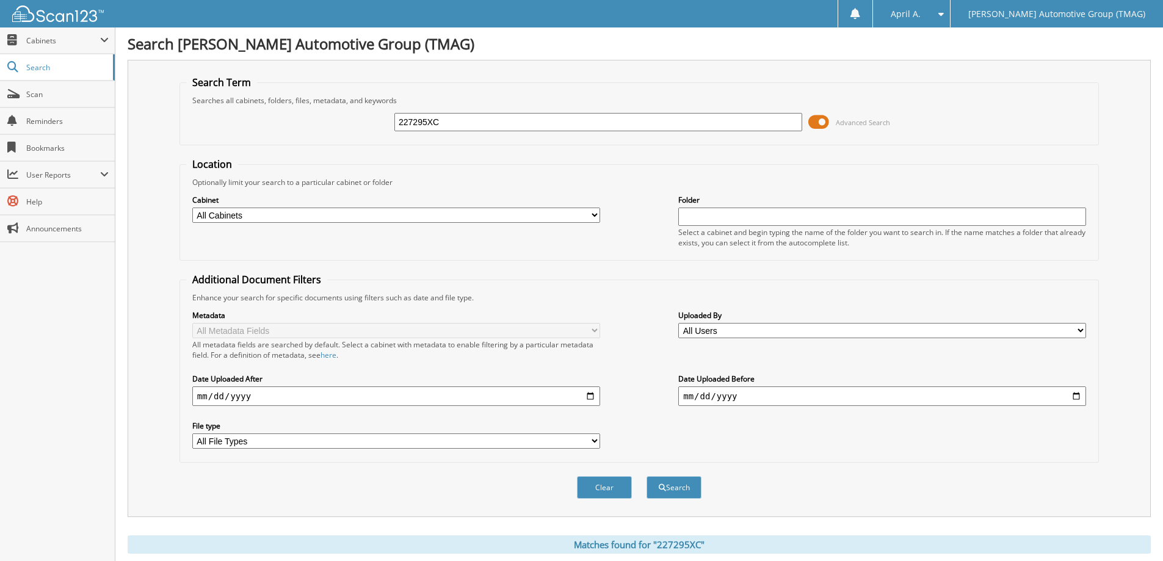 The height and width of the screenshot is (561, 1163). Describe the element at coordinates (256, 280) in the screenshot. I see `legend: Additional Document Filters` at that location.